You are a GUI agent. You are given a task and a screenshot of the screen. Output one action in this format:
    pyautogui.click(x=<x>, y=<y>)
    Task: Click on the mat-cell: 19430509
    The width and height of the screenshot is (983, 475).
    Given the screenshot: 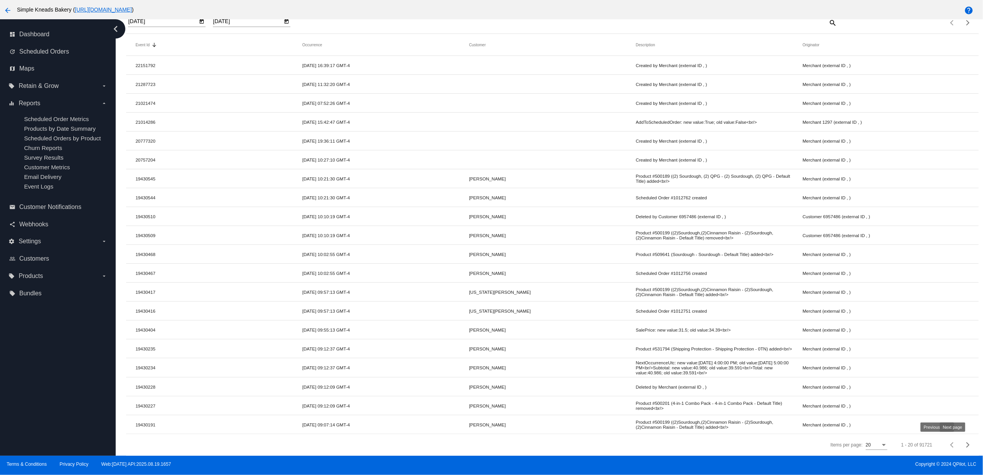 What is the action you would take?
    pyautogui.click(x=219, y=235)
    